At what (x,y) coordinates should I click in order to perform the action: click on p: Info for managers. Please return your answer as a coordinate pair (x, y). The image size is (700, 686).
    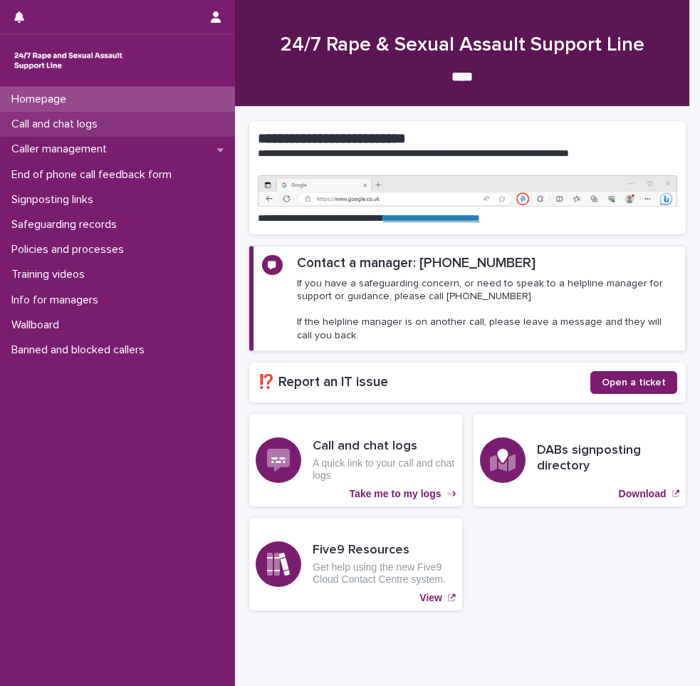
    Looking at the image, I should click on (58, 300).